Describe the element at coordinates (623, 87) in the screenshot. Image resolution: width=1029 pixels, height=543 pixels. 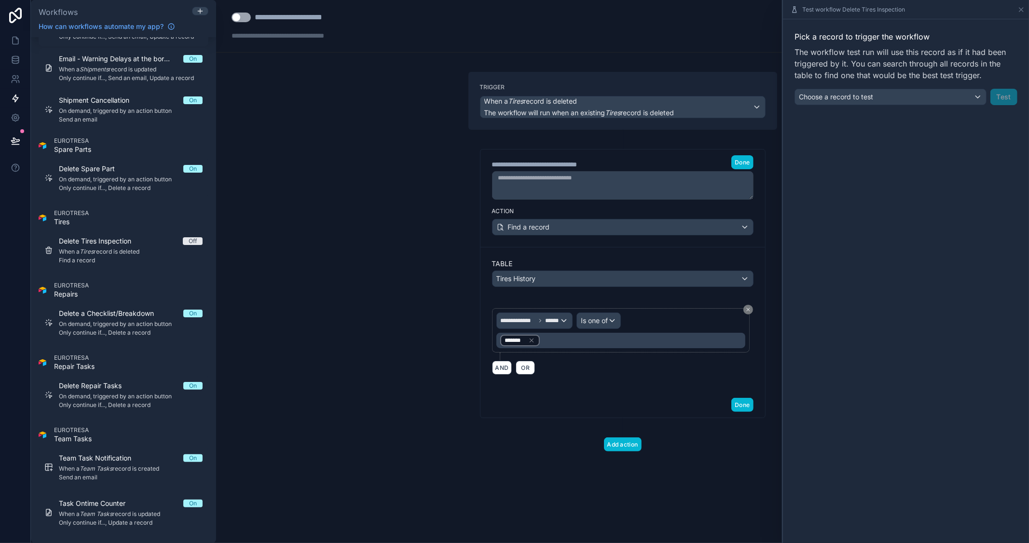
I see `label: Trigger` at that location.